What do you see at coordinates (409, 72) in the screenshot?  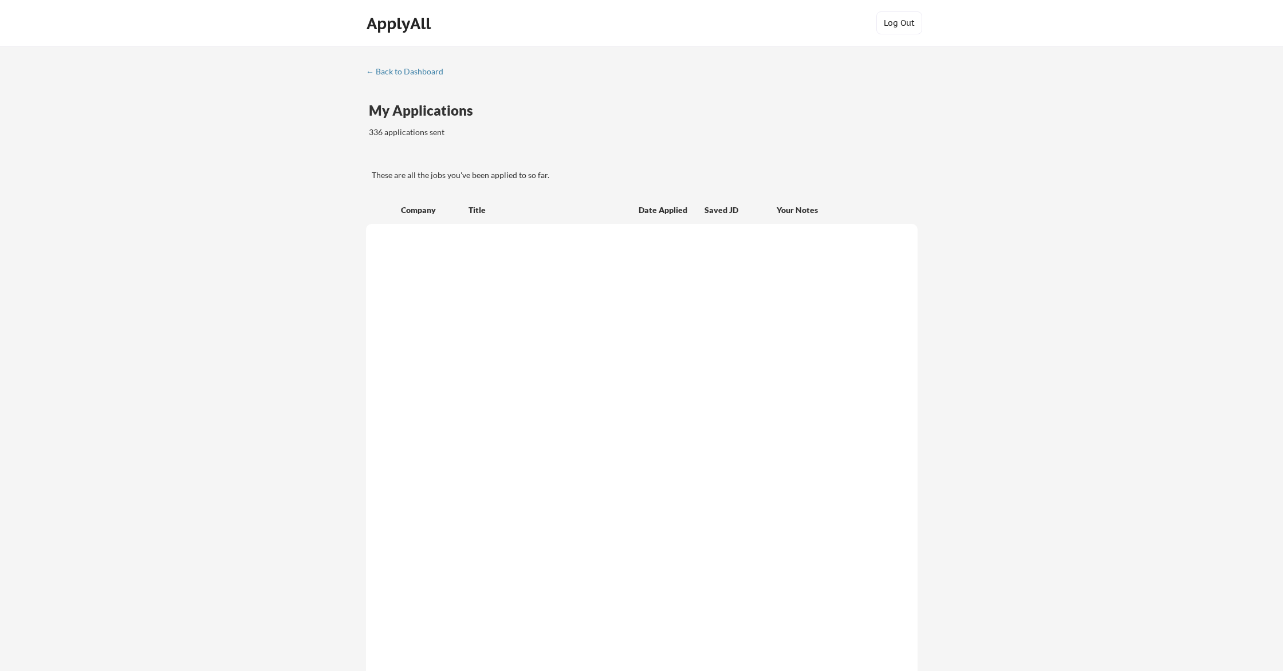 I see `div: ← Back to Dashboard` at bounding box center [409, 72].